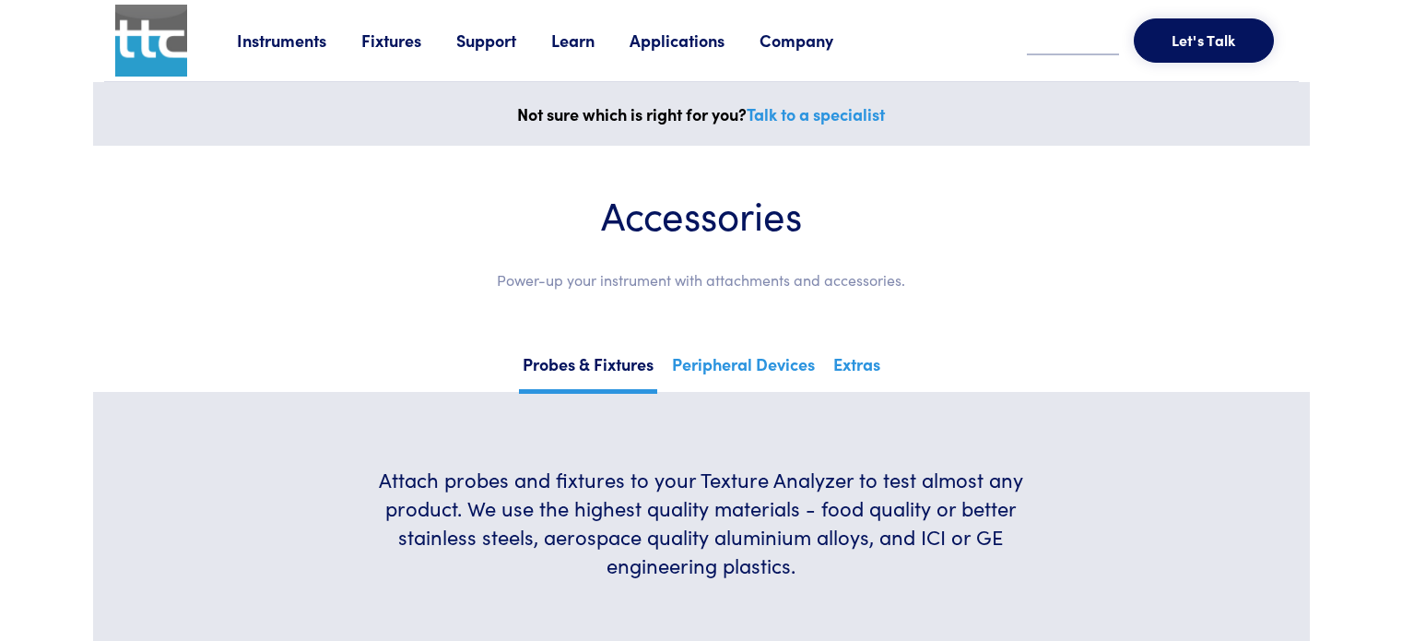 The width and height of the screenshot is (1402, 641). Describe the element at coordinates (408, 40) in the screenshot. I see `a: Fixtures` at that location.